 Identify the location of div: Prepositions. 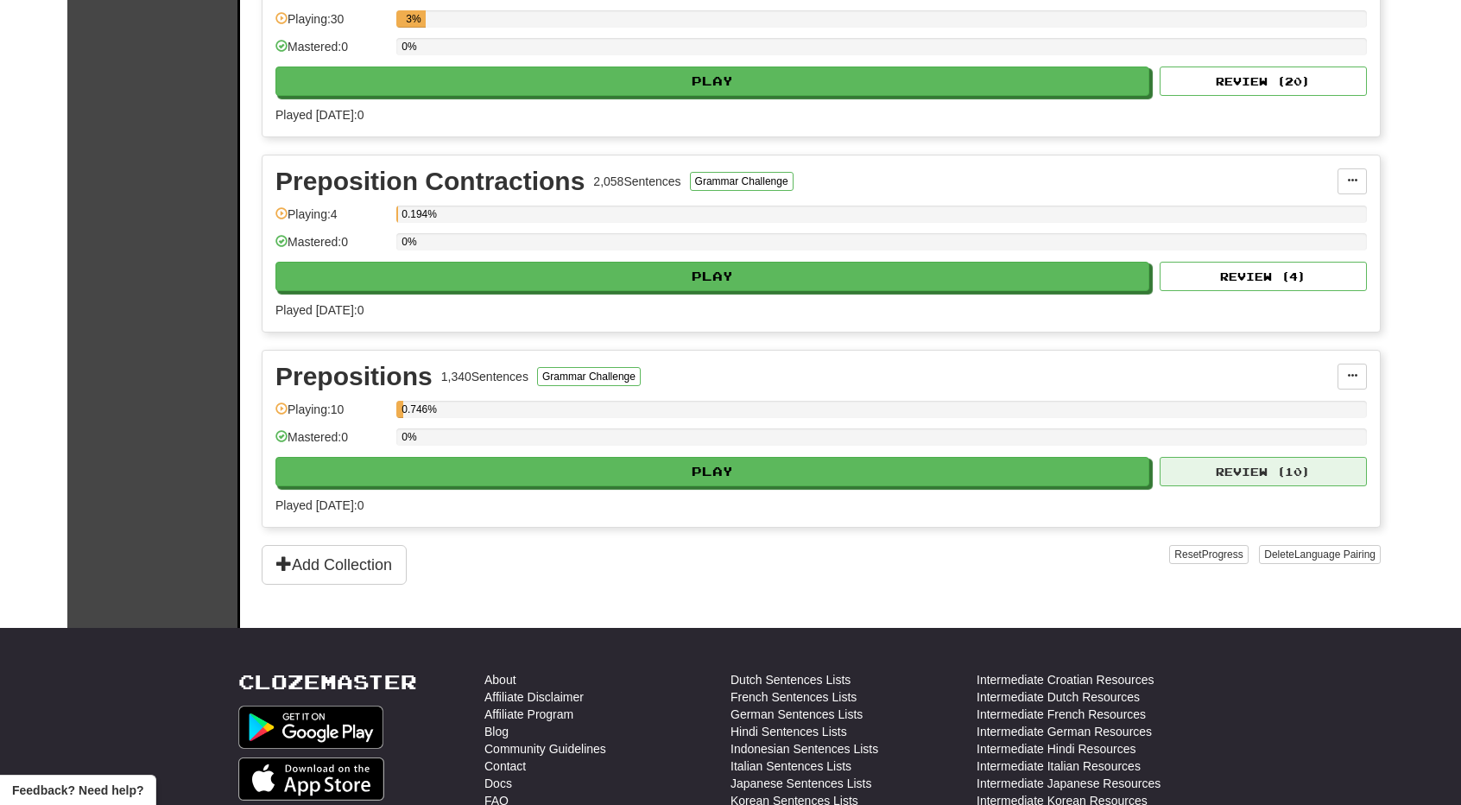
(354, 377).